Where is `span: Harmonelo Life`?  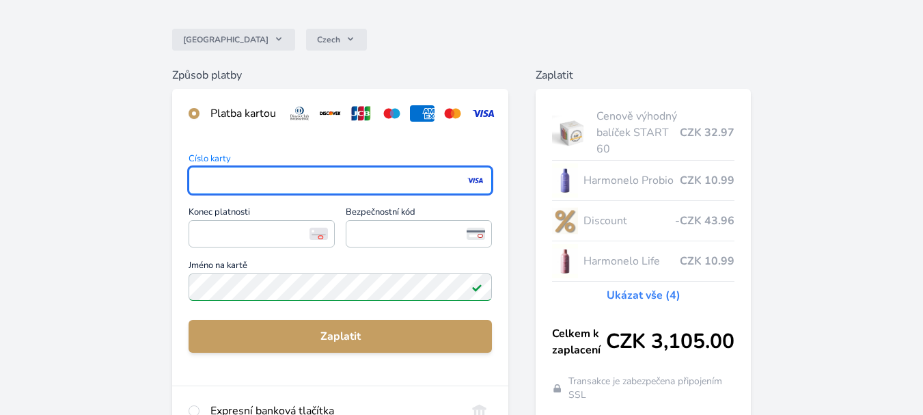 span: Harmonelo Life is located at coordinates (631, 261).